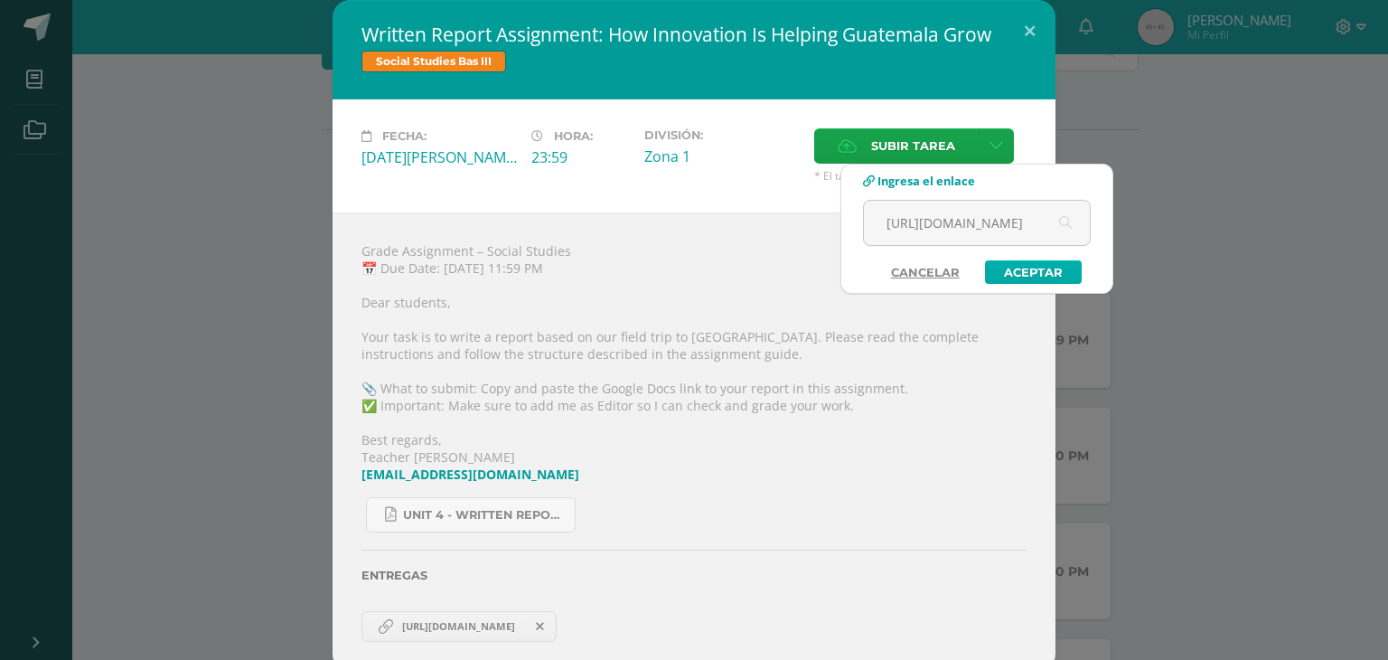 This screenshot has height=660, width=1388. What do you see at coordinates (541, 626) in the screenshot?
I see `span: Remover entrega` at bounding box center [541, 626].